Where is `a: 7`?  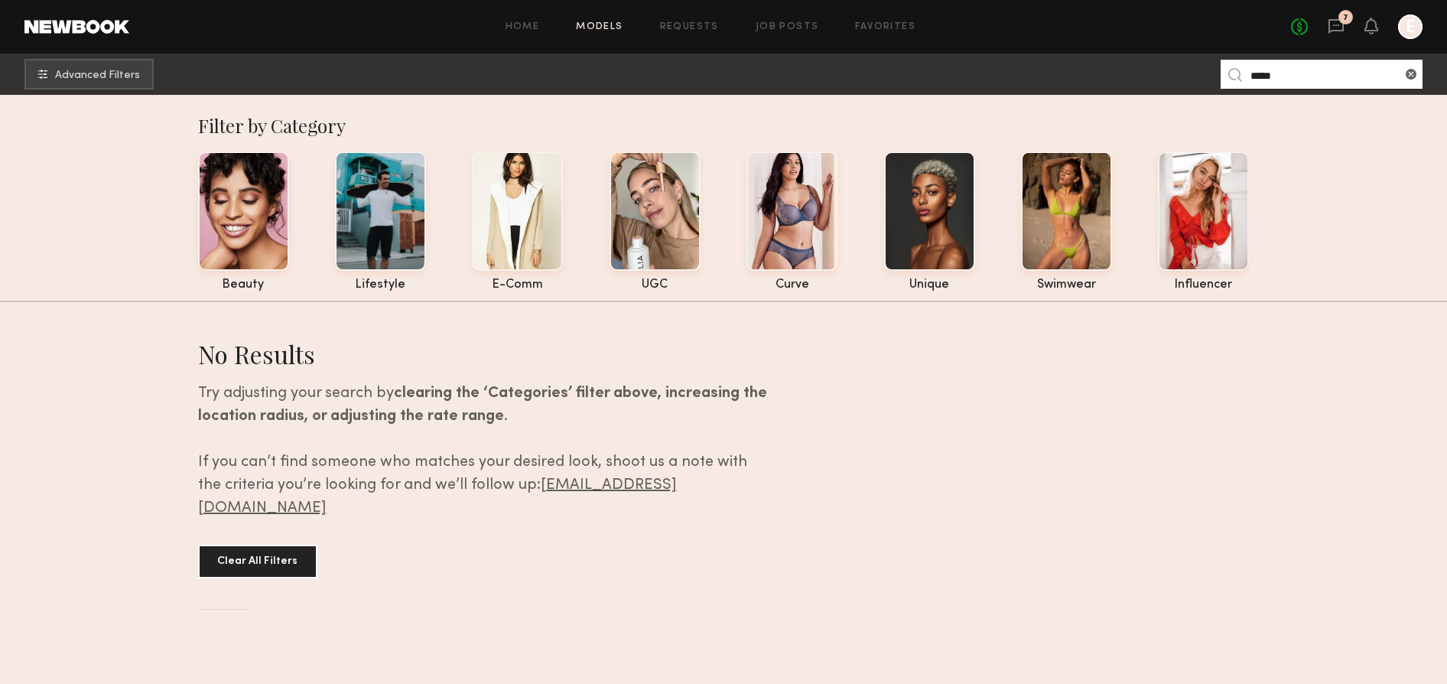
a: 7 is located at coordinates (1336, 27).